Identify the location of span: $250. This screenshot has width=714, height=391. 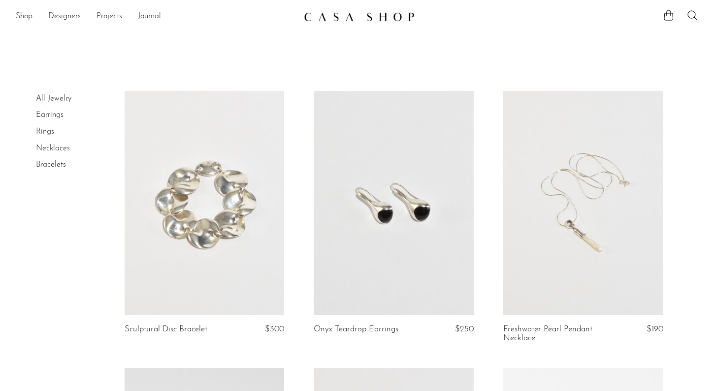
(465, 329).